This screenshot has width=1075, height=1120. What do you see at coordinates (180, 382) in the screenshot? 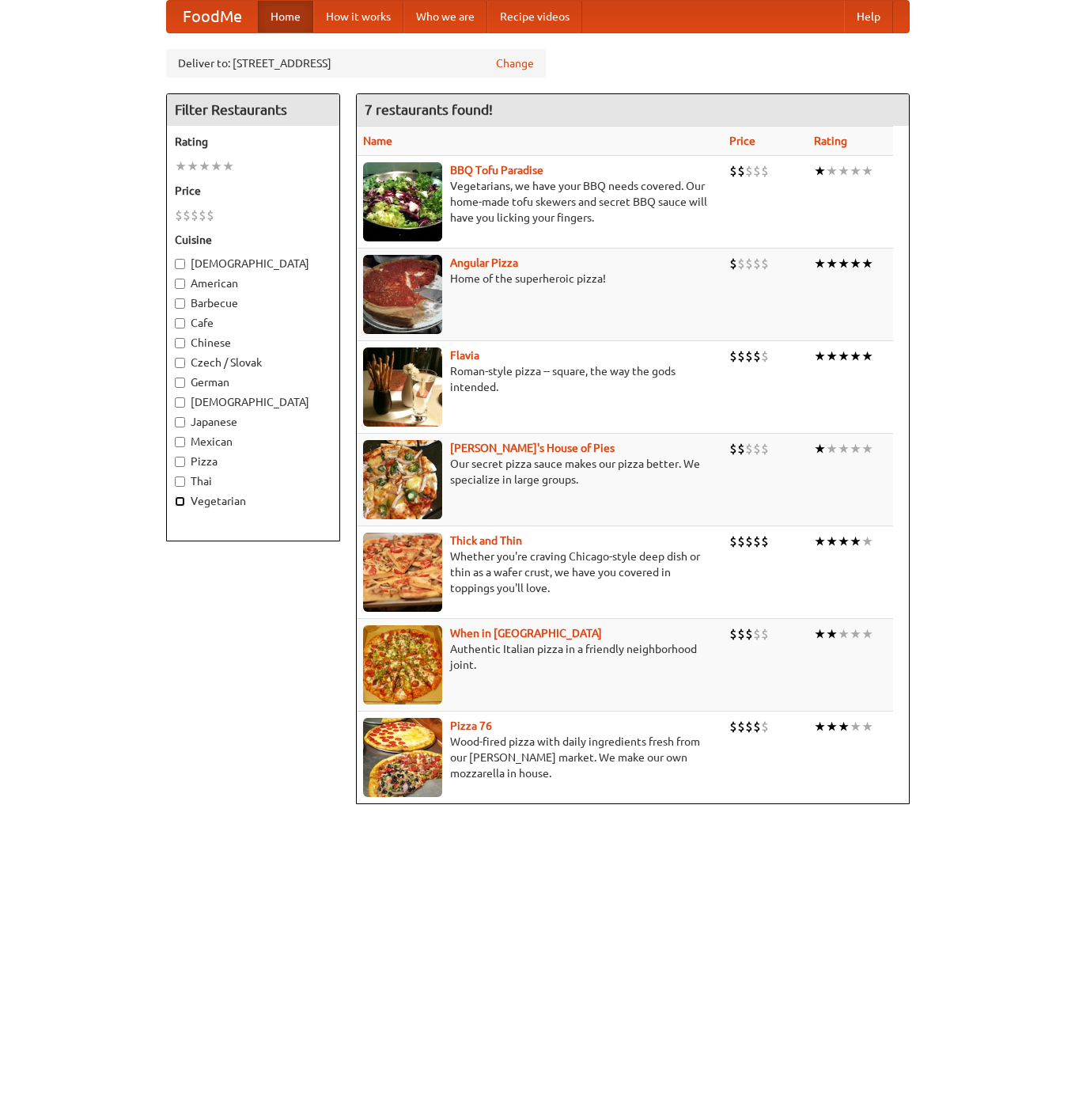
I see `input: German` at bounding box center [180, 382].